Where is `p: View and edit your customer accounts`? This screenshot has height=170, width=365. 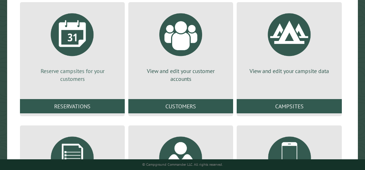 p: View and edit your customer accounts is located at coordinates (181, 75).